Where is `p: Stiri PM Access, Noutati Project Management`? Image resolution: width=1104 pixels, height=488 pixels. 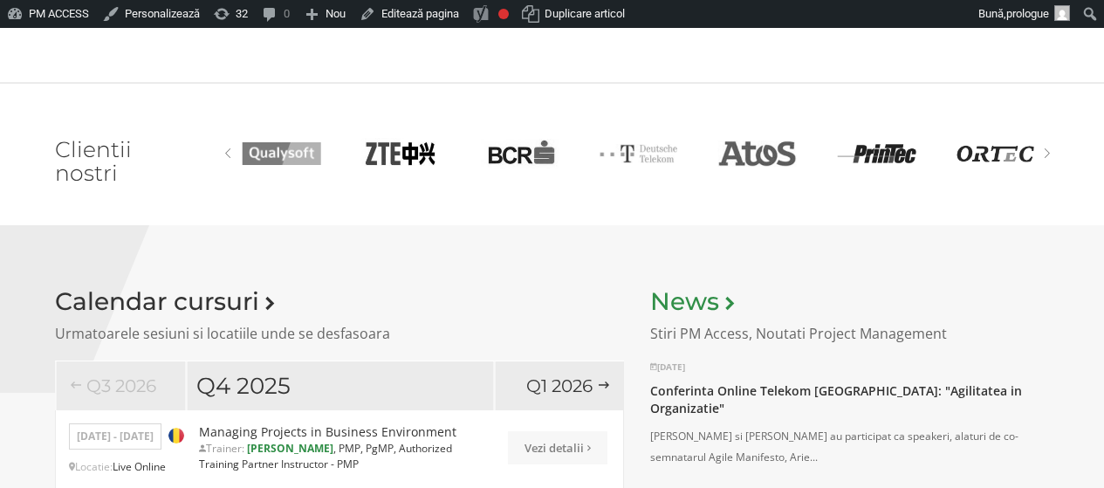
p: Stiri PM Access, Noutati Project Management is located at coordinates (850, 333).